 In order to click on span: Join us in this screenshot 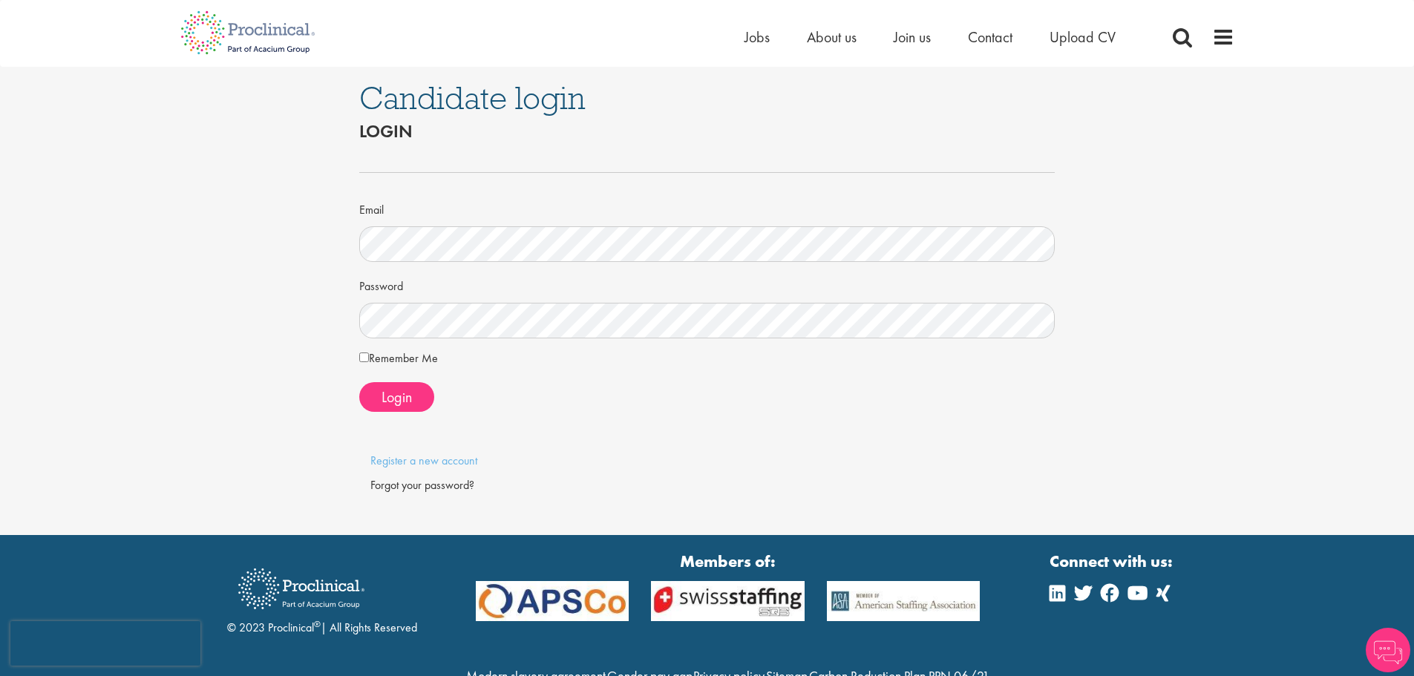, I will do `click(912, 37)`.